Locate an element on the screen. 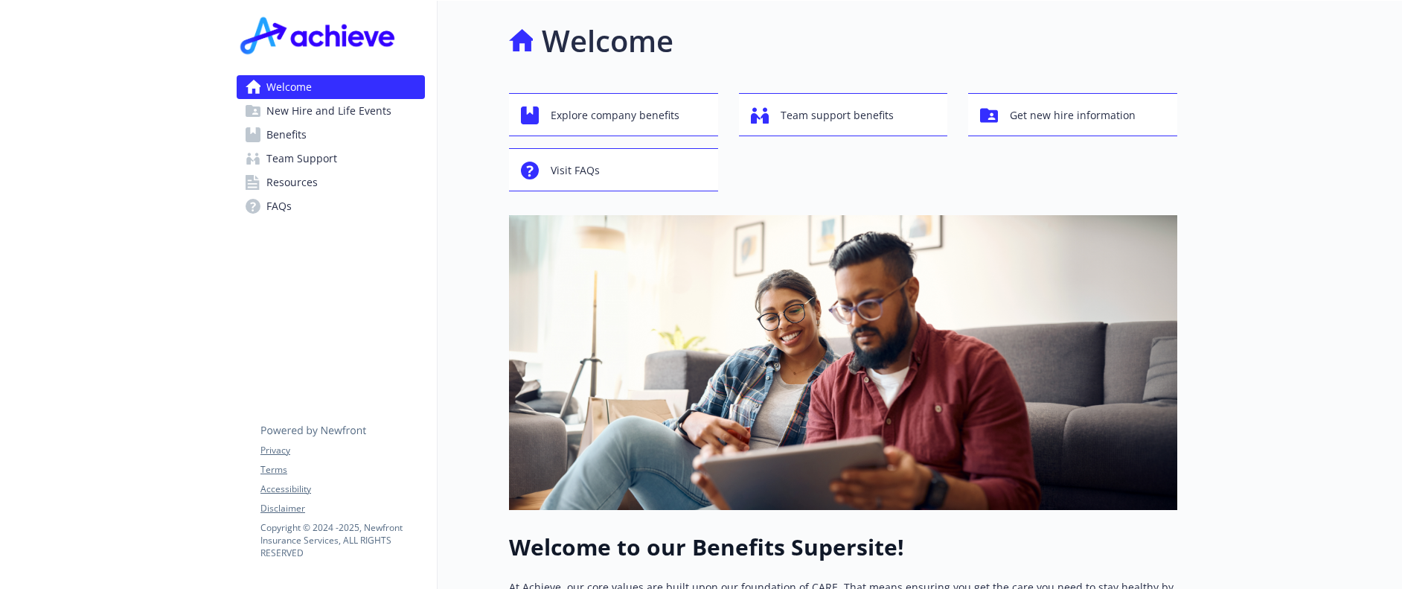 The height and width of the screenshot is (589, 1402). a: Benefits is located at coordinates (330, 135).